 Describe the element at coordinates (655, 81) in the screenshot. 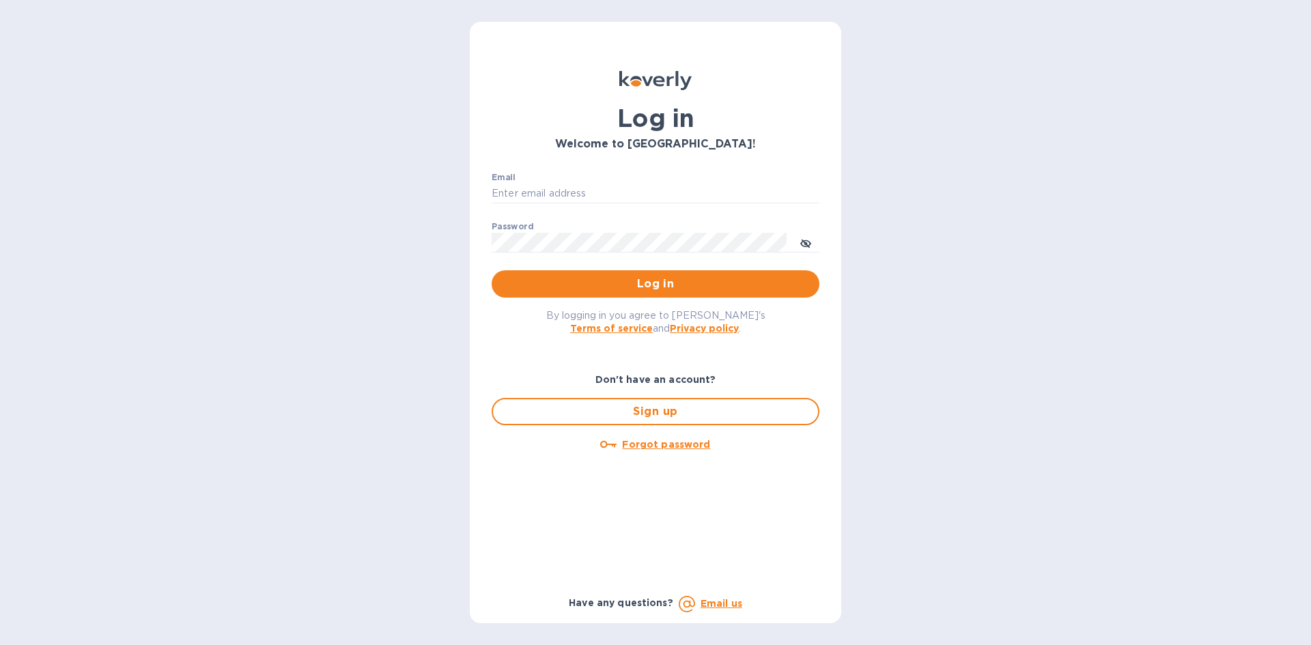

I see `img: Koverly` at that location.